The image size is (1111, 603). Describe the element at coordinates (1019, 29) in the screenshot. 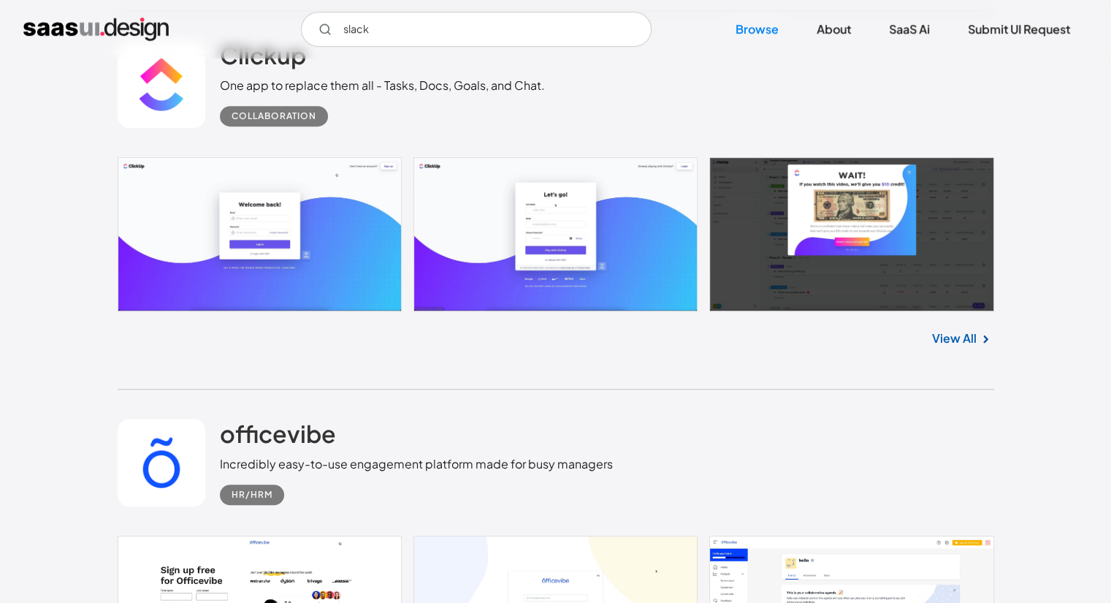

I see `a: Submit UI Request` at that location.